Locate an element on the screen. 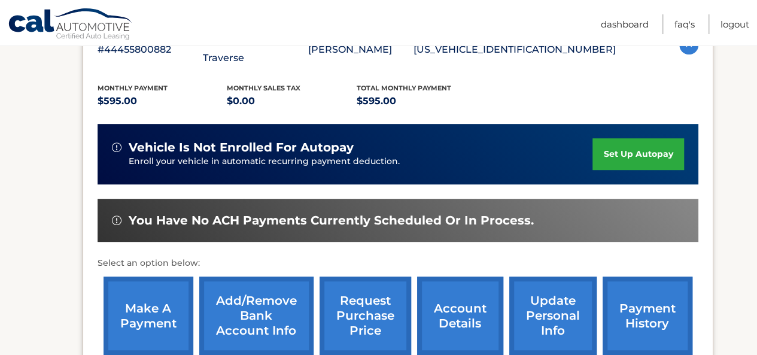 The image size is (757, 355). p: Enroll your vehicle in automatic recurring payment deduction. is located at coordinates (361, 162).